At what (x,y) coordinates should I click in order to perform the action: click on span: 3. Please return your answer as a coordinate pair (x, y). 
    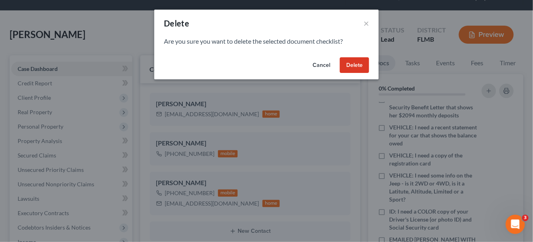
    Looking at the image, I should click on (525, 218).